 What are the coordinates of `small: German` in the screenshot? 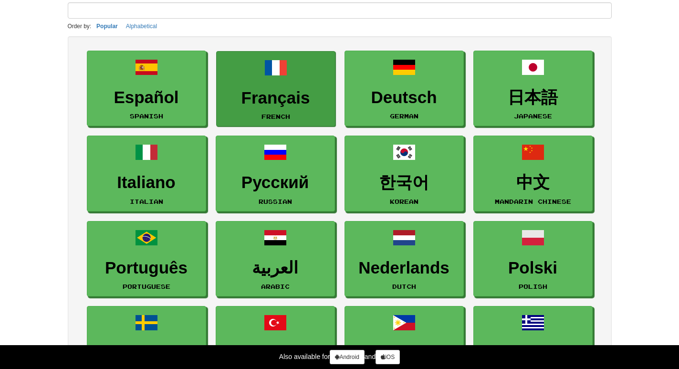 It's located at (404, 116).